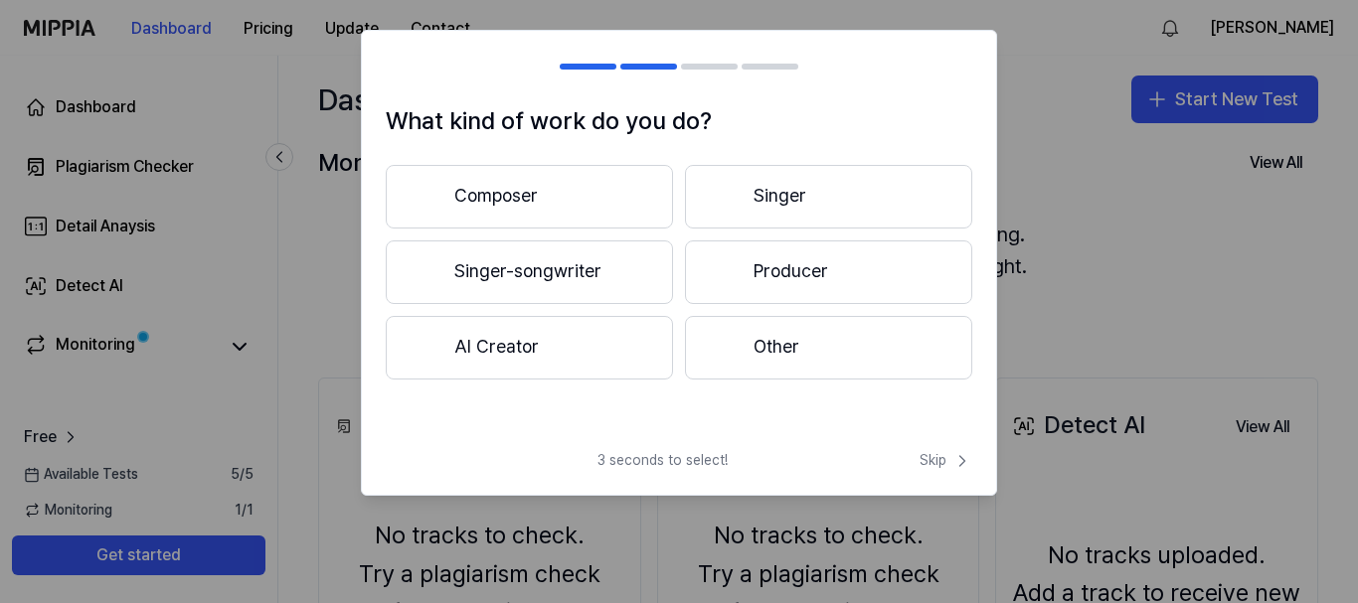 Image resolution: width=1358 pixels, height=603 pixels. What do you see at coordinates (529, 348) in the screenshot?
I see `button: AI Creator` at bounding box center [529, 348].